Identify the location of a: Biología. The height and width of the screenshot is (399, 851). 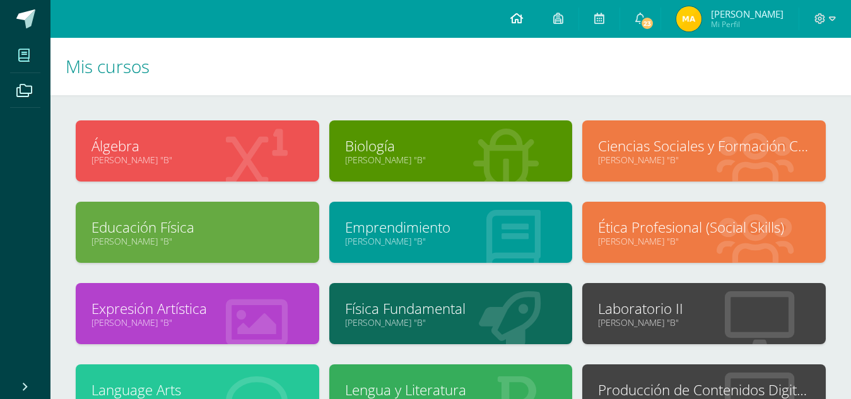
(451, 146).